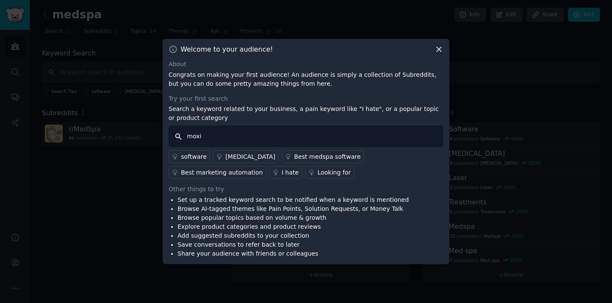 The height and width of the screenshot is (303, 612). What do you see at coordinates (306, 189) in the screenshot?
I see `div: Other things to try` at bounding box center [306, 189].